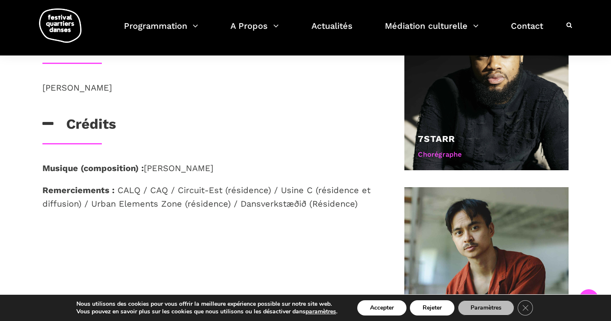 The image size is (611, 321). What do you see at coordinates (382, 308) in the screenshot?
I see `button: Accepter` at bounding box center [382, 308].